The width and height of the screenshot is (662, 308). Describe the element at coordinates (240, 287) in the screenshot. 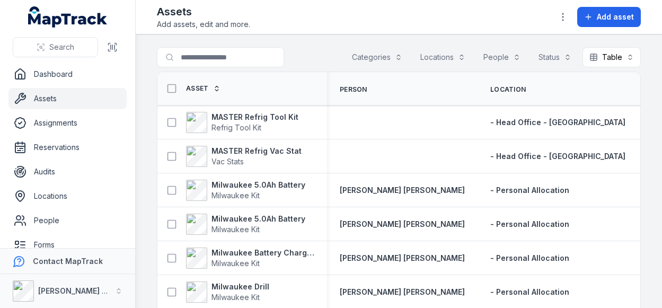

I see `strong: Milwaukee Drill` at that location.